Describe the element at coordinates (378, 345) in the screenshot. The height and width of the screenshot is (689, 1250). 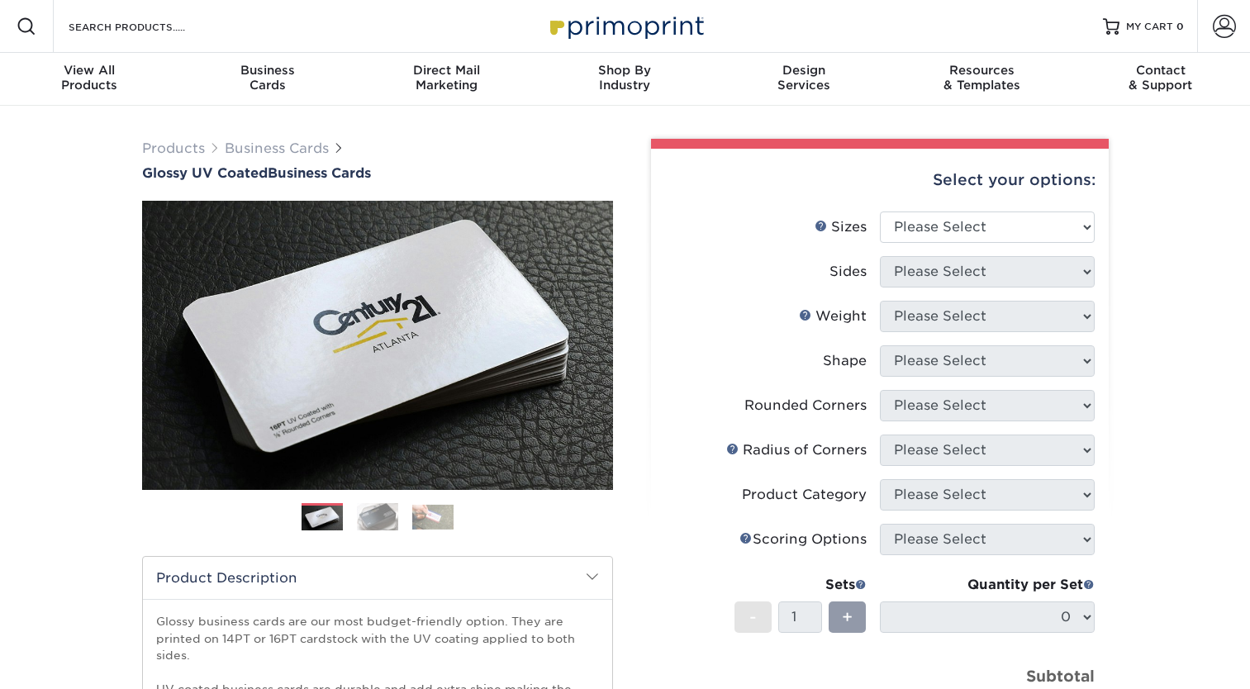
I see `img: Glossy UV Coated 01` at that location.